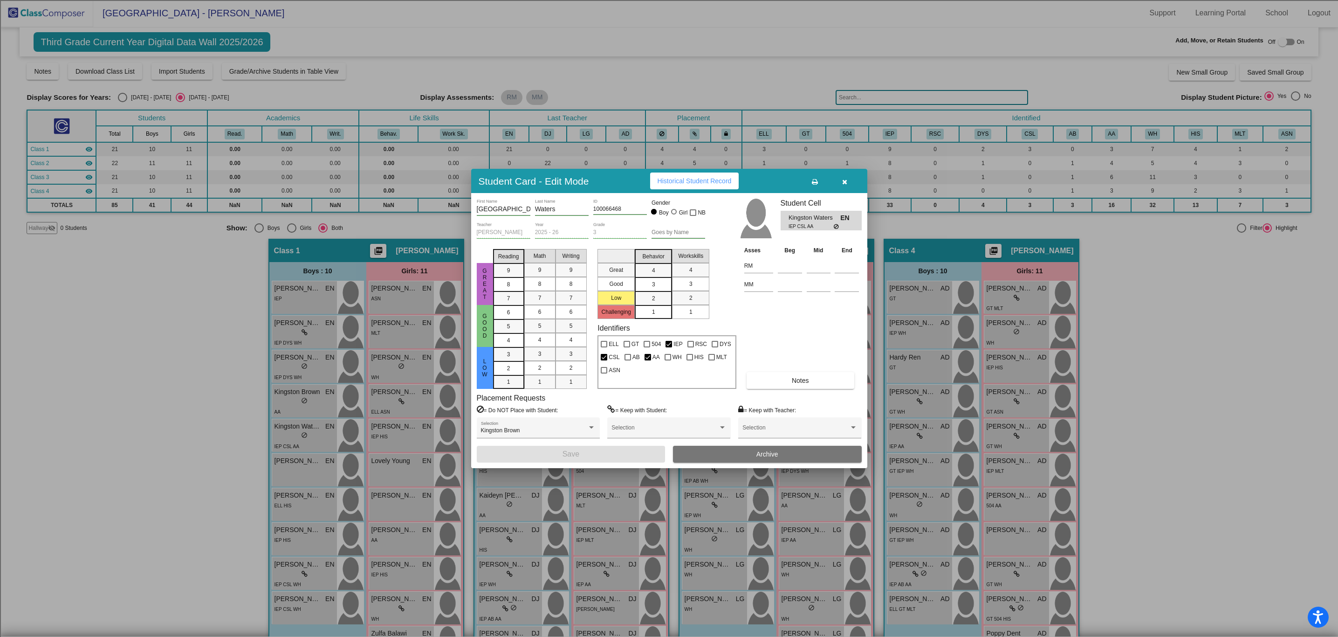 The image size is (1338, 637). I want to click on th: End, so click(847, 250).